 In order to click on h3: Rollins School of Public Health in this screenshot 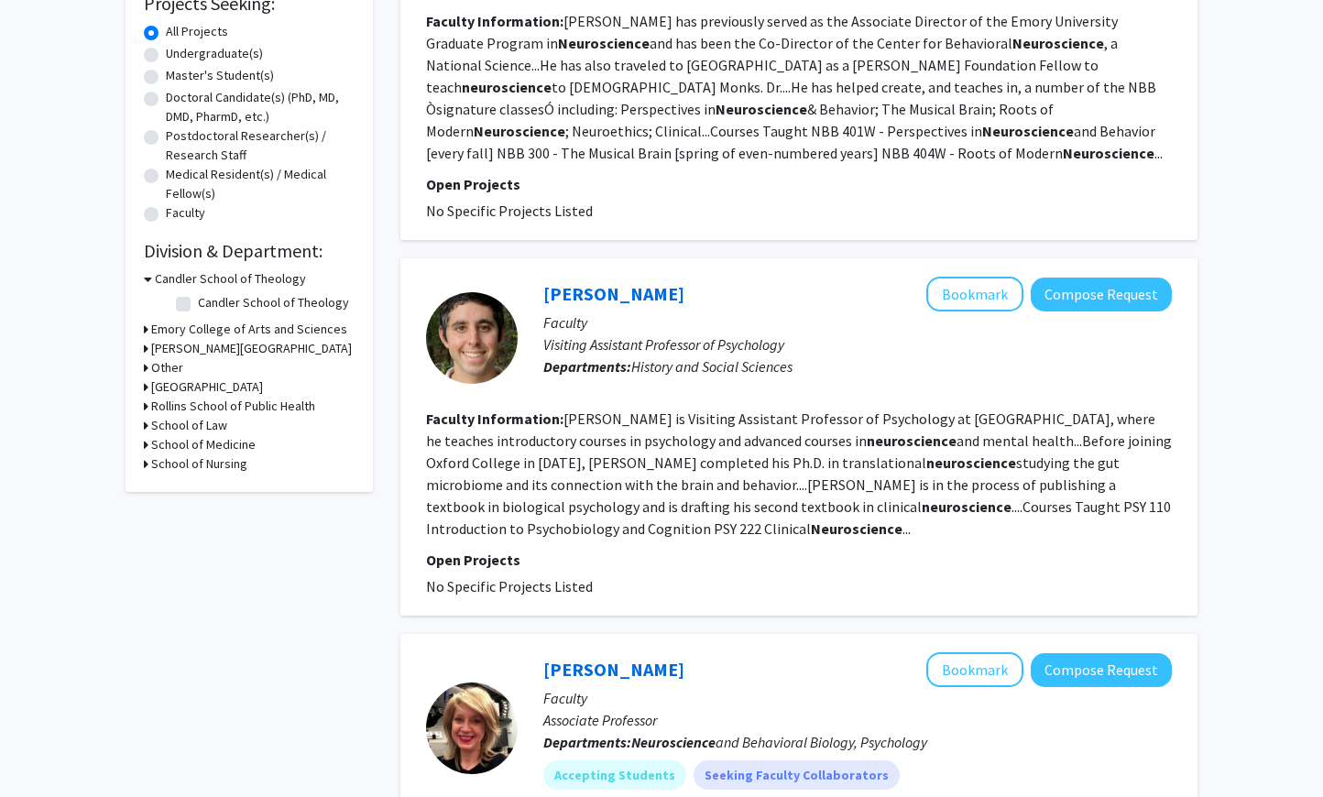, I will do `click(233, 406)`.